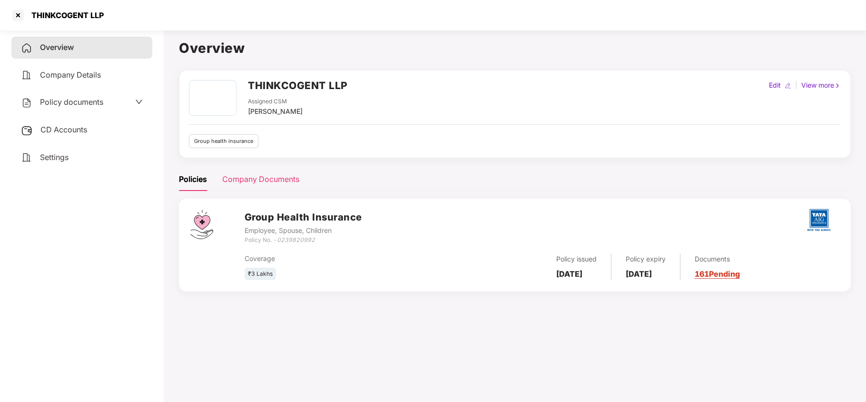 This screenshot has height=402, width=866. Describe the element at coordinates (717, 259) in the screenshot. I see `div: Documents` at that location.